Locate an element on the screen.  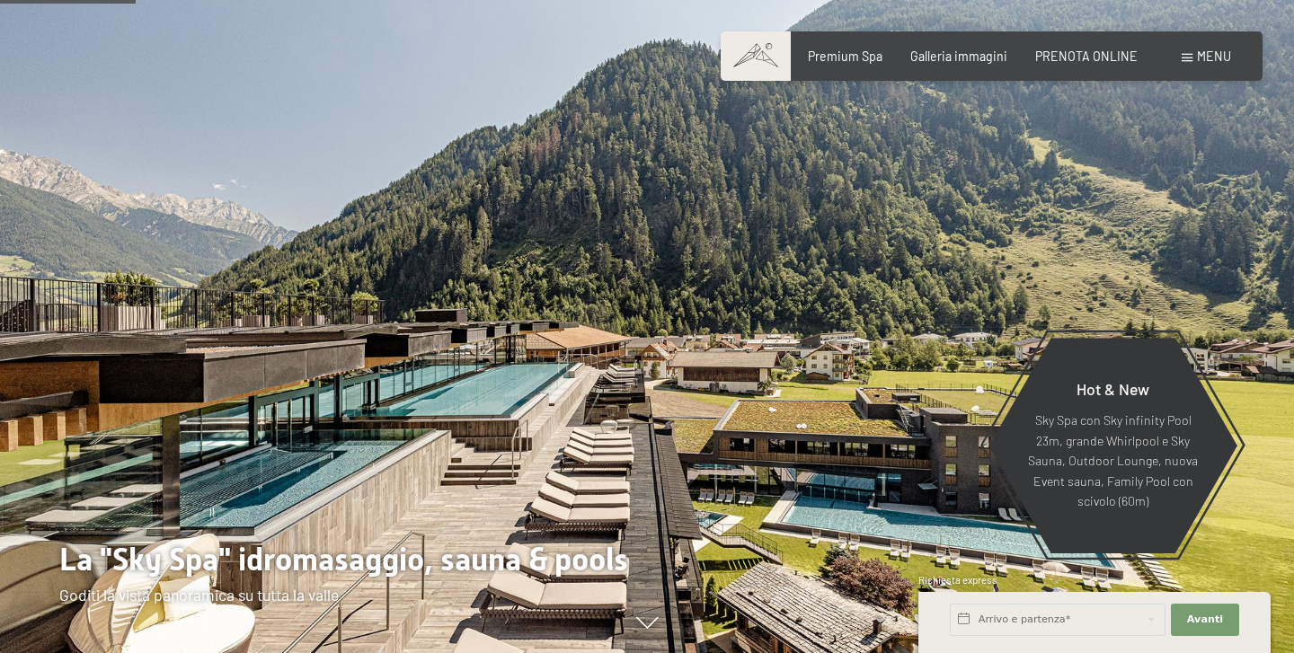
span: Avanti is located at coordinates (1205, 620).